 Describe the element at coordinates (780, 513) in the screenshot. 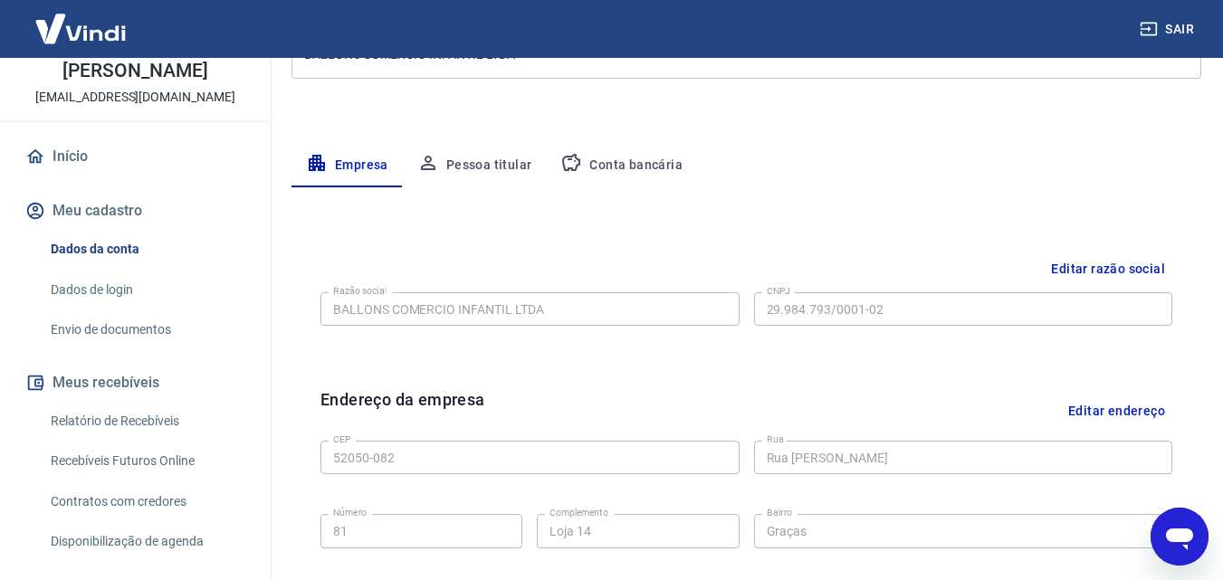

I see `label: Bairro` at that location.